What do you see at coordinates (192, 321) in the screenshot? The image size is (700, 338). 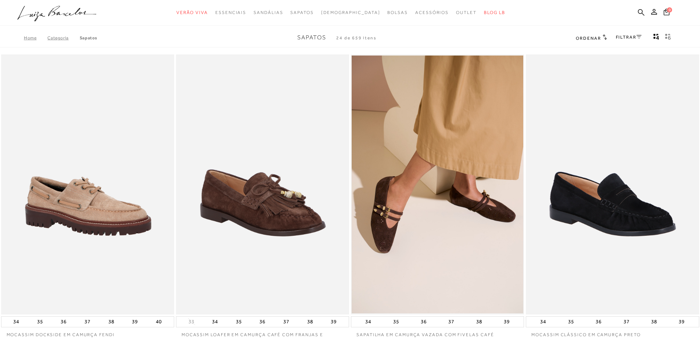 I see `button: 33` at bounding box center [192, 321].